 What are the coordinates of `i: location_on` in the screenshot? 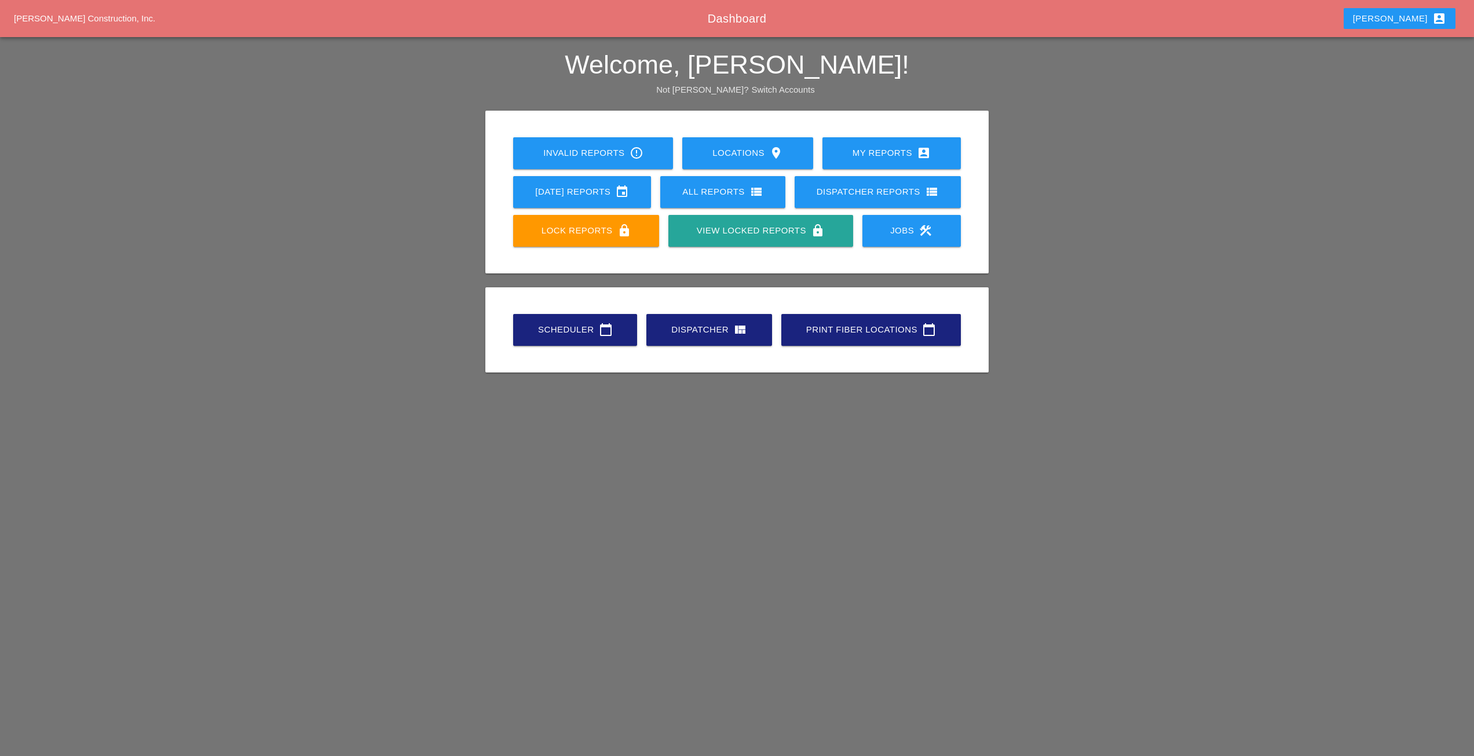 It's located at (776, 153).